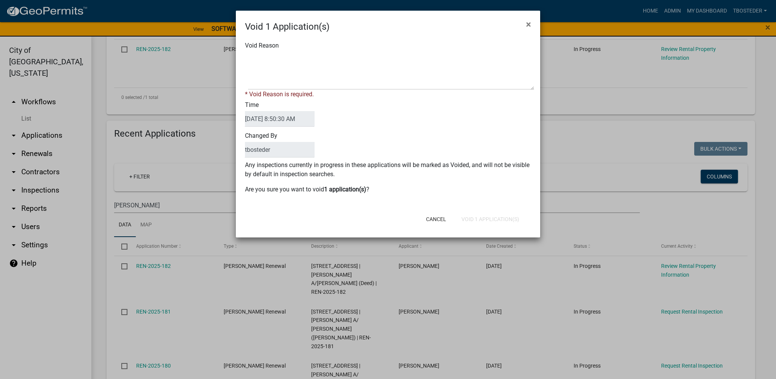  I want to click on p: Any inspections currently in progress in these applications will be marked as Voided, and will no..., so click(388, 170).